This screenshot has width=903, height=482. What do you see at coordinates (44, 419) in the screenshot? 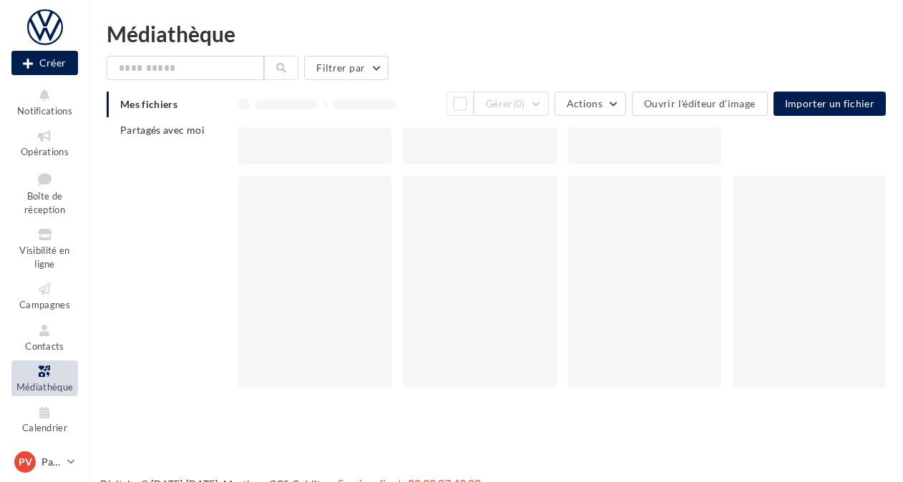
I see `a: Calendrier` at bounding box center [44, 419].